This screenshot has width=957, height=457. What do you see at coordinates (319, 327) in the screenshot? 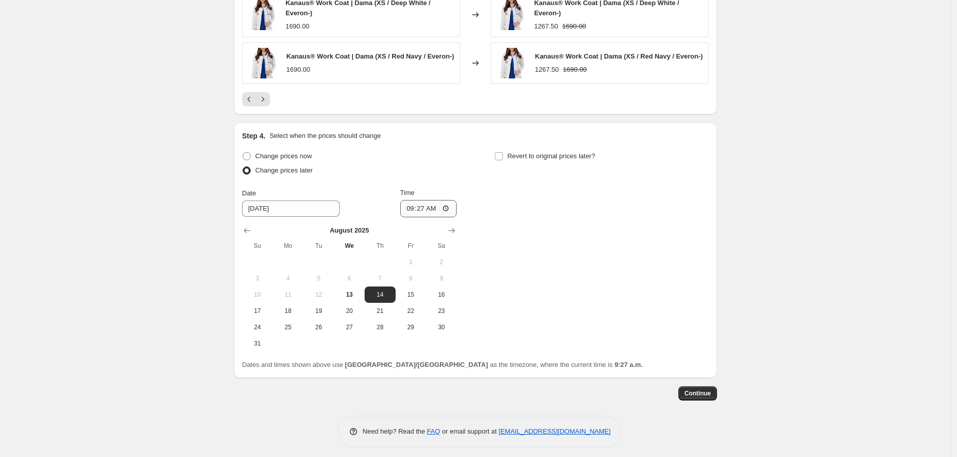
I see `span: 26` at bounding box center [319, 327].